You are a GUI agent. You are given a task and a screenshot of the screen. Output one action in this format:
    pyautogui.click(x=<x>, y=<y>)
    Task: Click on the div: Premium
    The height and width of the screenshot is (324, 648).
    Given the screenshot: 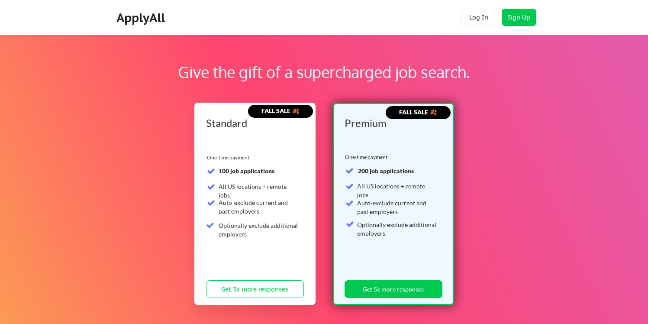 What is the action you would take?
    pyautogui.click(x=392, y=123)
    